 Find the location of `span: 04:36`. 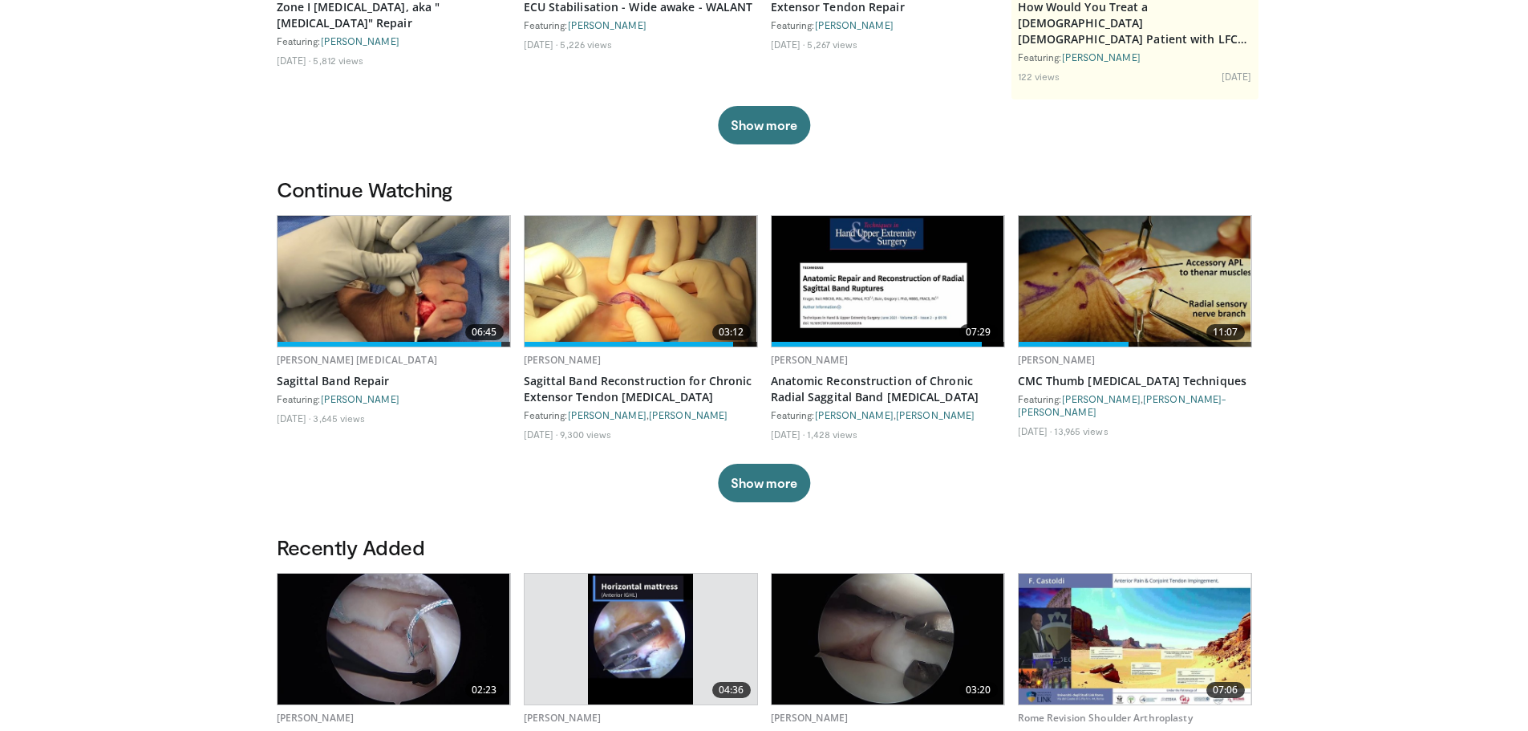

span: 04:36 is located at coordinates (731, 690).